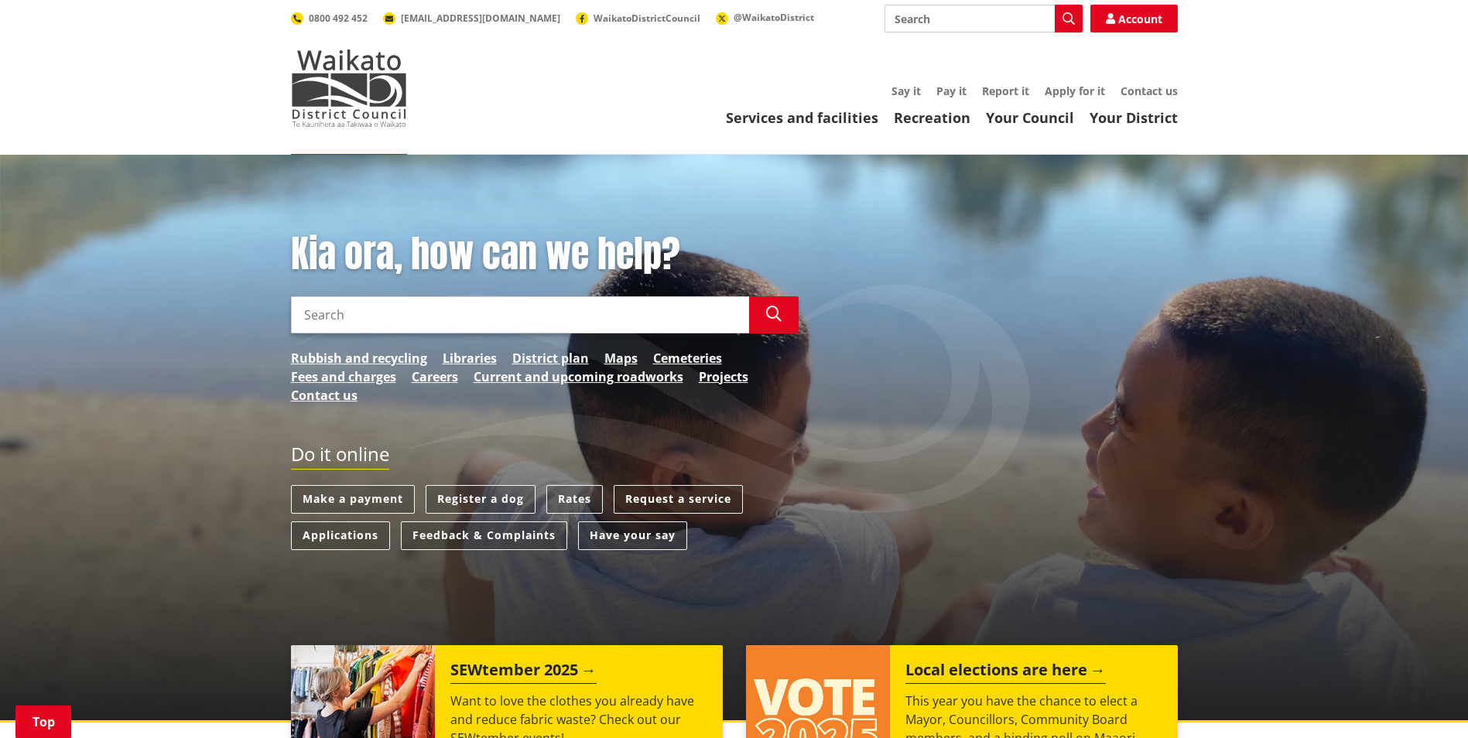 The height and width of the screenshot is (738, 1468). Describe the element at coordinates (484, 536) in the screenshot. I see `a: Feedback & Complaints` at that location.